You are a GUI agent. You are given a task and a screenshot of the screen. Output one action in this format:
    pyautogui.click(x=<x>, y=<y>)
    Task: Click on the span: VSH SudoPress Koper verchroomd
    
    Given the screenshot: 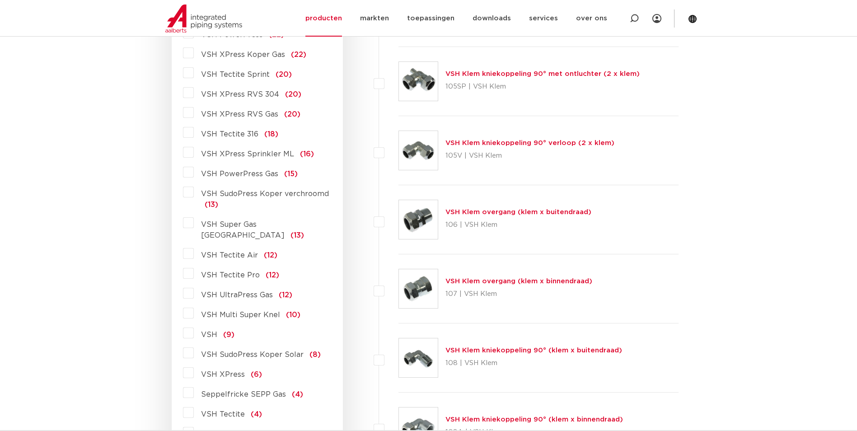 What is the action you would take?
    pyautogui.click(x=265, y=194)
    